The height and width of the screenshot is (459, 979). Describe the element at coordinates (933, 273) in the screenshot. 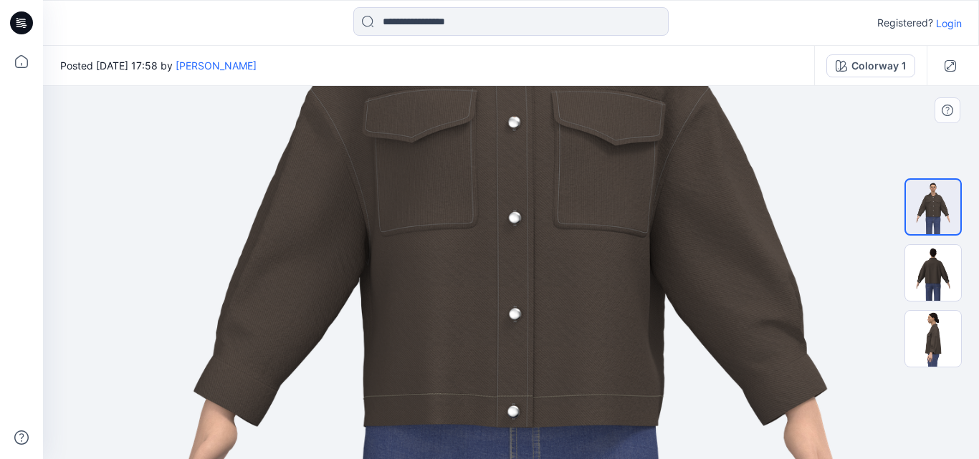

I see `img: BACK N` at that location.